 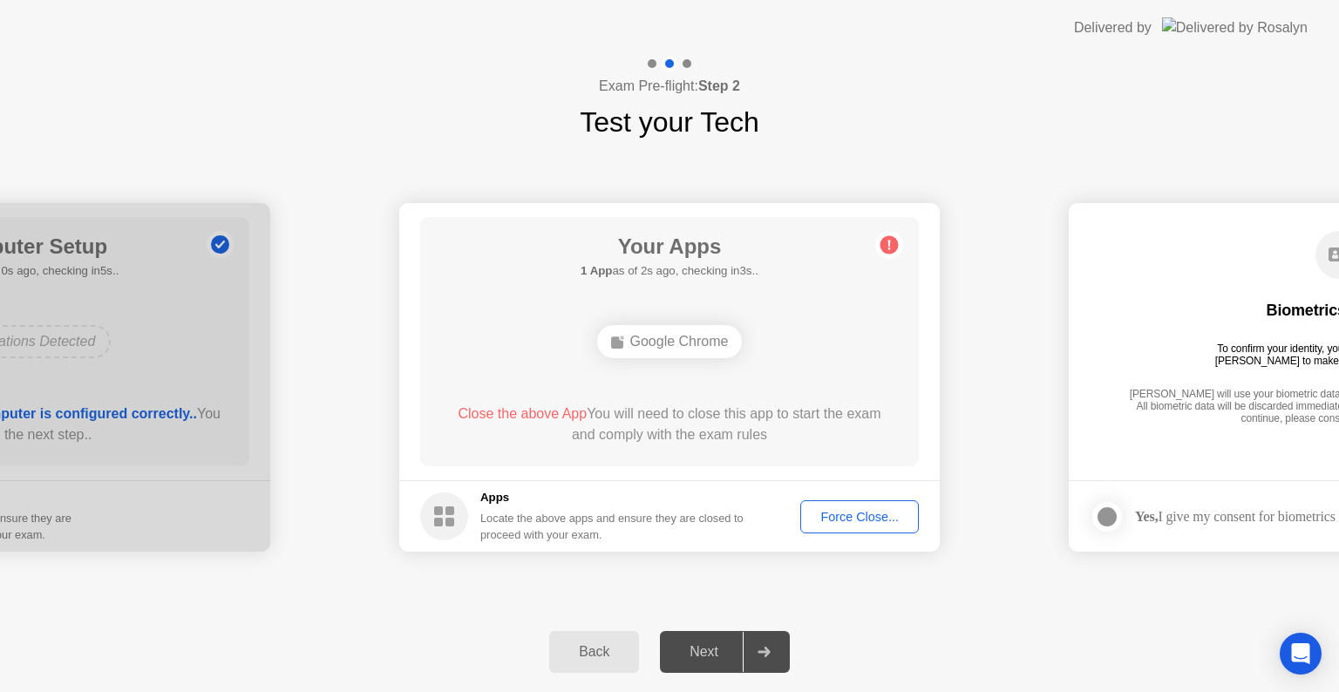 What do you see at coordinates (594, 652) in the screenshot?
I see `div: Back` at bounding box center [594, 652].